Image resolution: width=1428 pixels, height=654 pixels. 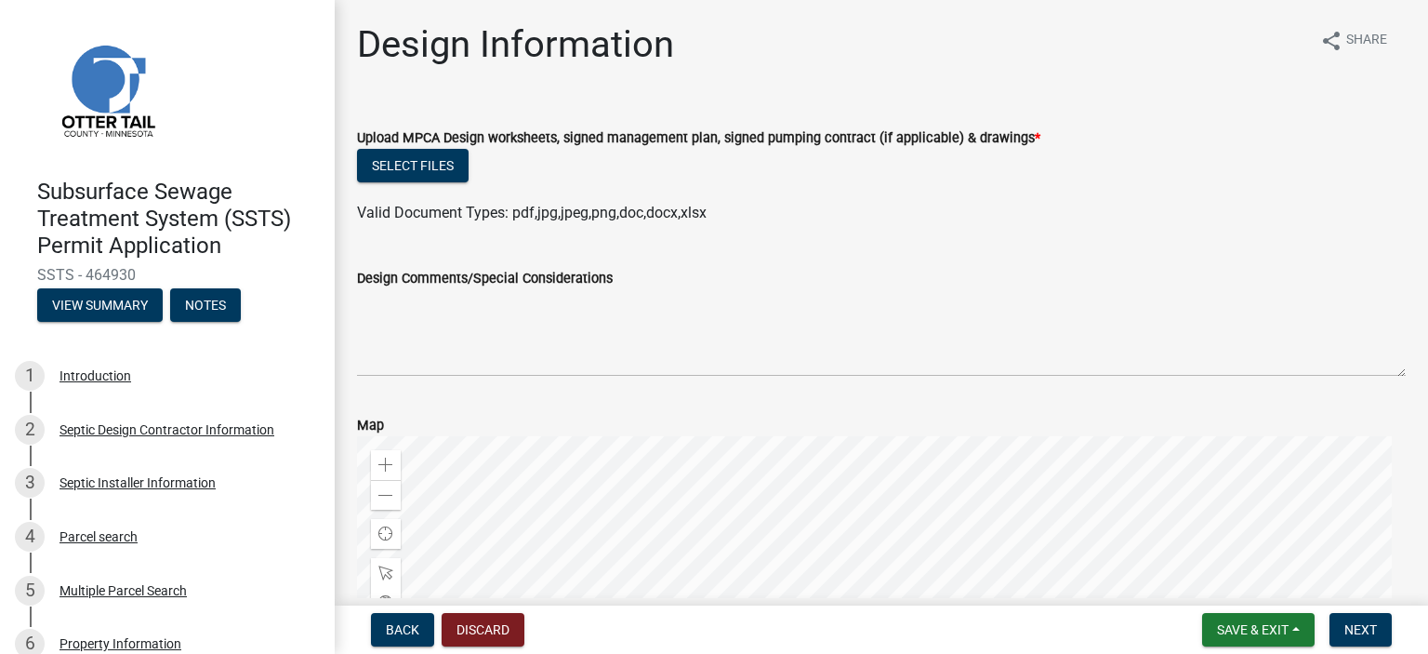 What do you see at coordinates (698, 139) in the screenshot?
I see `label: Upload MPCA Design worksheets, signed management plan, signed pumping contract (if applicable) & ...` at bounding box center [698, 139].